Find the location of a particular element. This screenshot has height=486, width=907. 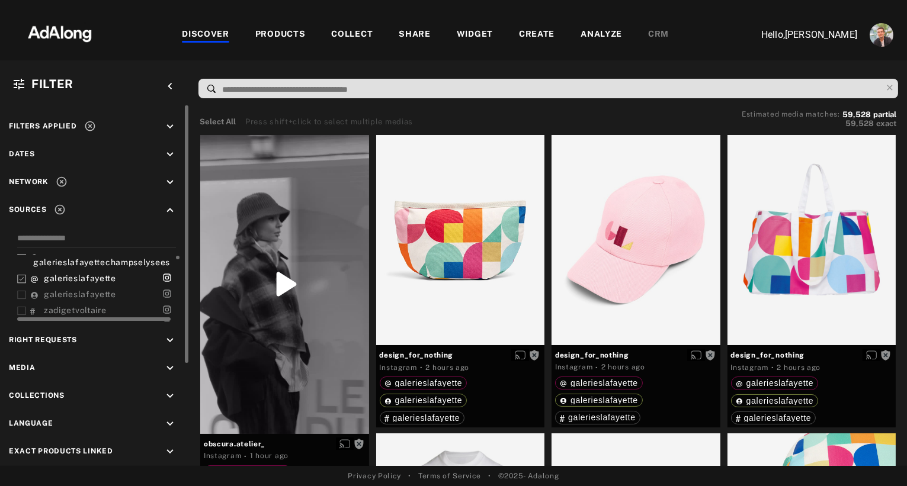

img: ACg8ocLjEk1irI4XXb49MzUGwa4F_C3PpCyg-3CPbiuLEZrYEA=s96-c is located at coordinates (882, 35).